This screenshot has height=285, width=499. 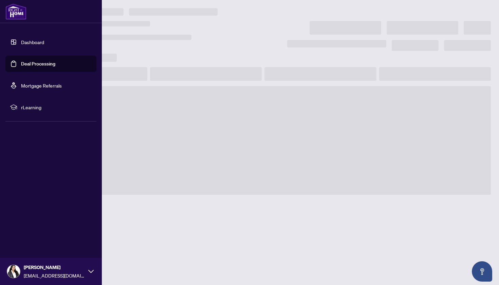 I want to click on a: Deal Processing, so click(x=38, y=64).